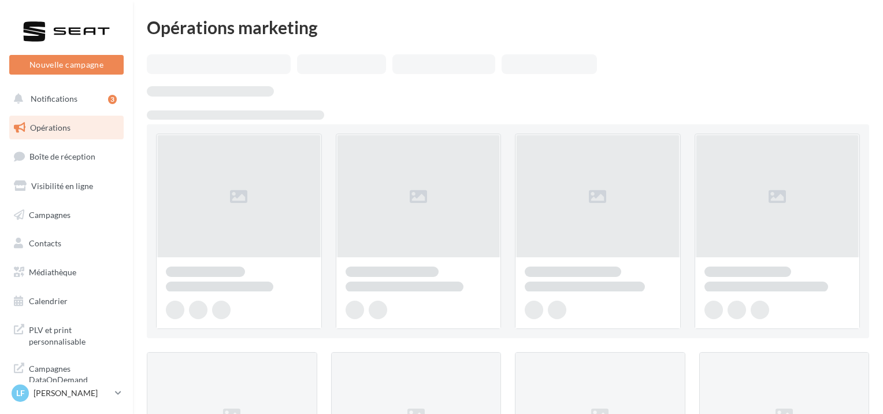 The height and width of the screenshot is (414, 883). I want to click on a: Opérations, so click(66, 128).